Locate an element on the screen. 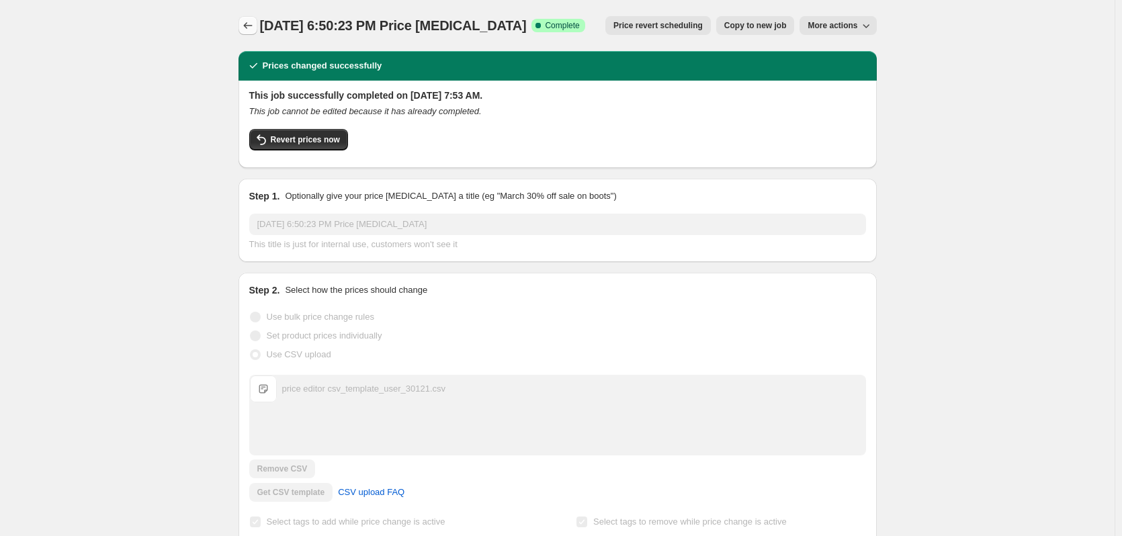 The height and width of the screenshot is (536, 1122). h2: Step 1. is located at coordinates (265, 196).